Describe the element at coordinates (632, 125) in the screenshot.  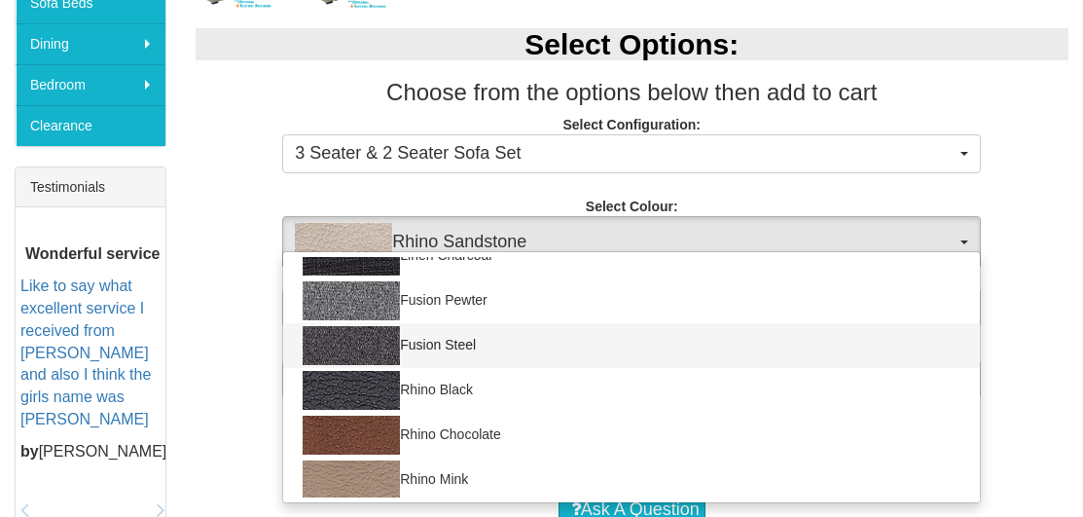
I see `strong: Select Configuration:` at that location.